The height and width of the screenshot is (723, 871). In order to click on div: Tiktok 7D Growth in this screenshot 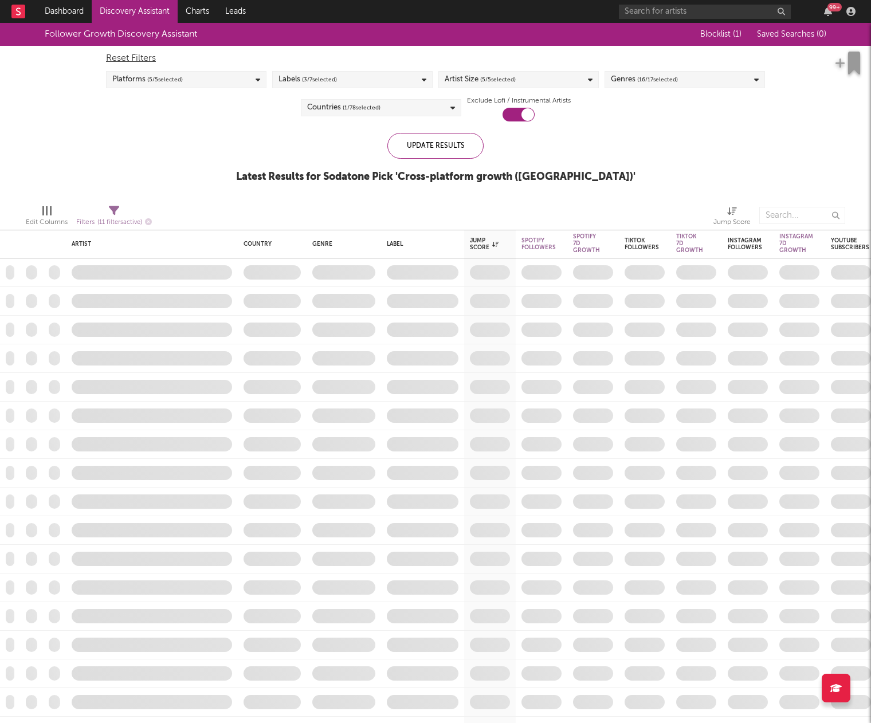, I will do `click(689, 244)`.